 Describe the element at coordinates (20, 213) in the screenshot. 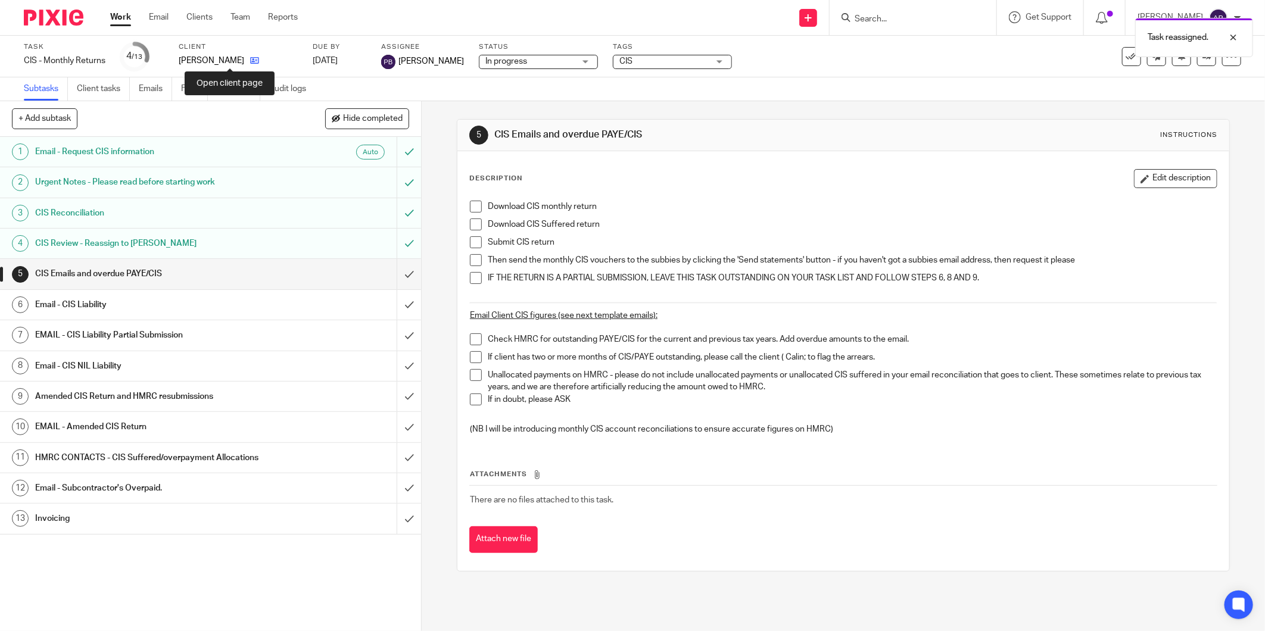

I see `div: 3` at that location.